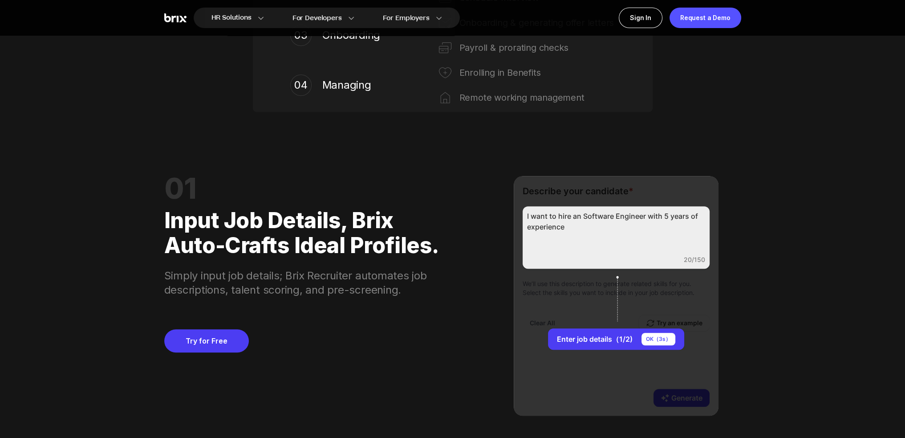 Image resolution: width=905 pixels, height=438 pixels. What do you see at coordinates (317, 18) in the screenshot?
I see `span: For Developers` at bounding box center [317, 18].